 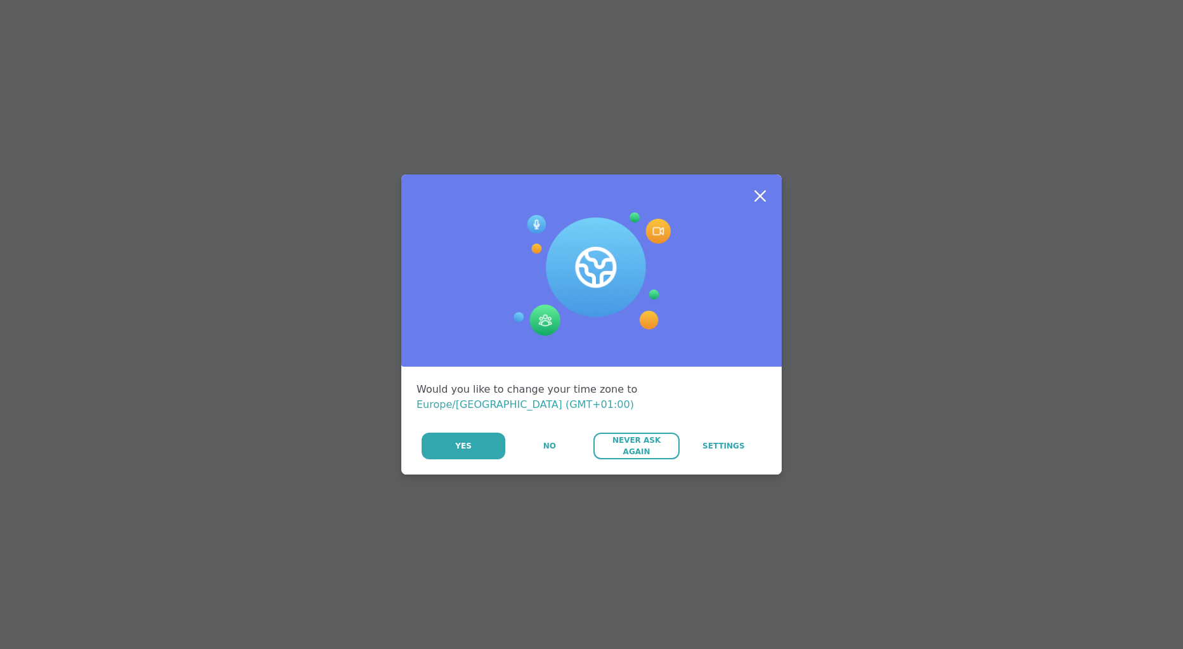 I want to click on span: Settings, so click(x=724, y=446).